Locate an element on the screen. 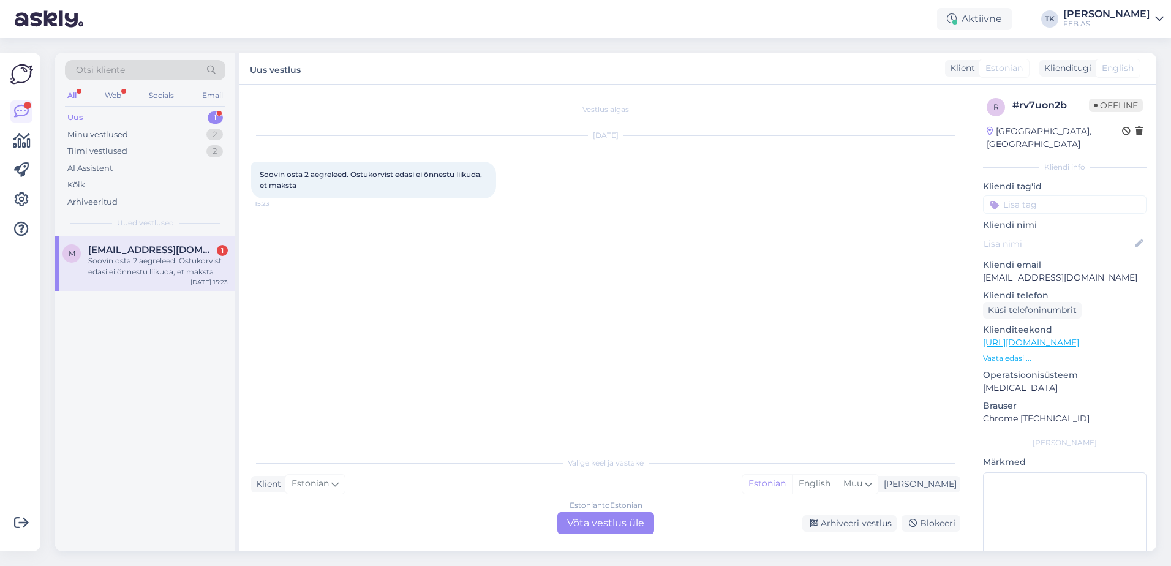  span: Uued vestlused is located at coordinates (145, 223).